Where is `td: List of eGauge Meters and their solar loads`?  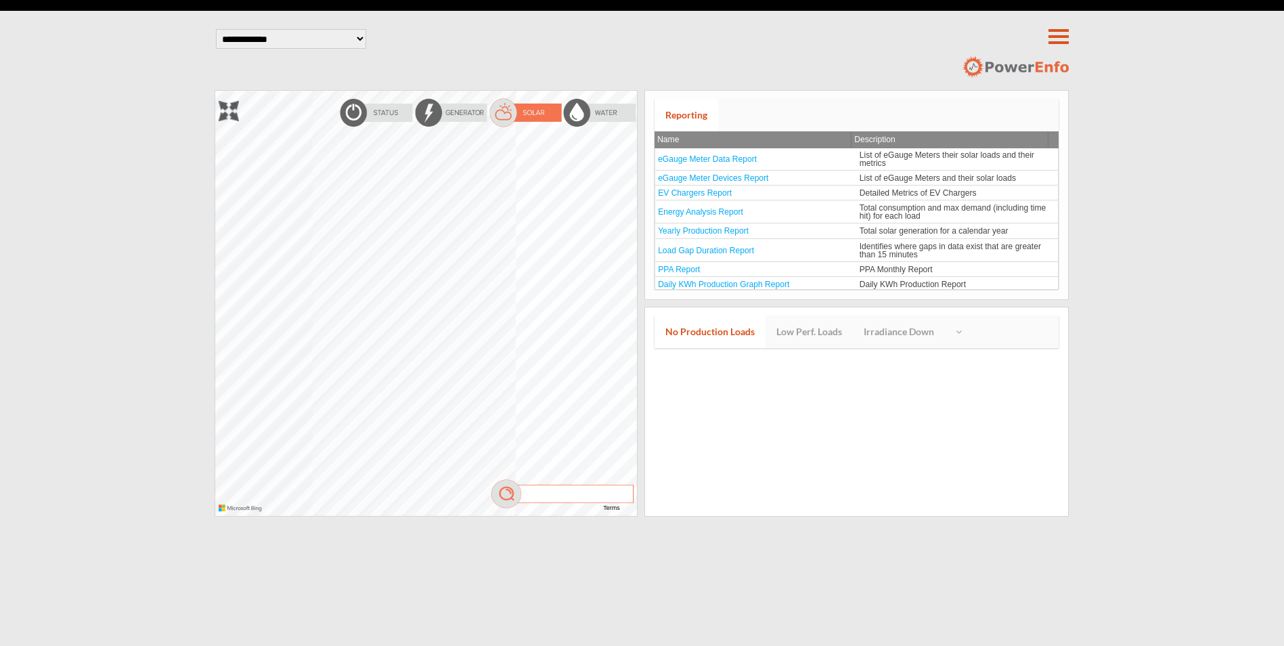
td: List of eGauge Meters and their solar loads is located at coordinates (958, 178).